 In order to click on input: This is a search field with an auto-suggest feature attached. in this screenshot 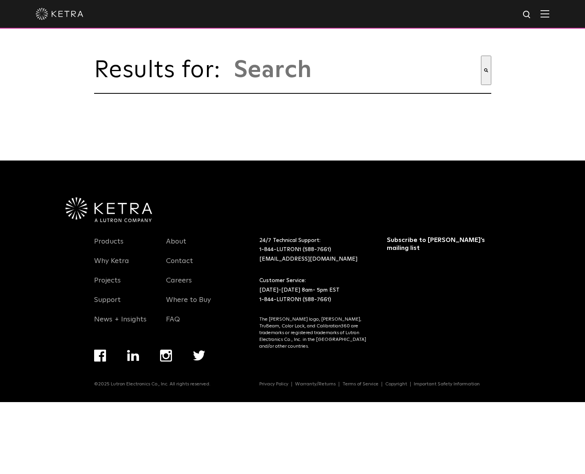, I will do `click(357, 70)`.